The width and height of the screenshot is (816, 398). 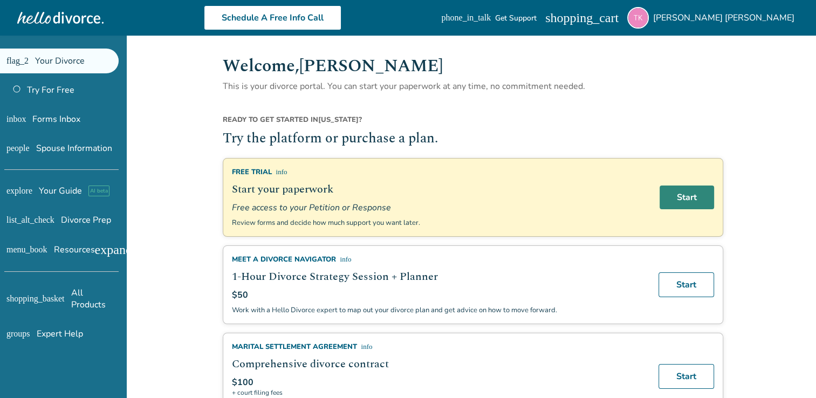 What do you see at coordinates (489, 18) in the screenshot?
I see `a: phone_in_talkGet Support` at bounding box center [489, 18].